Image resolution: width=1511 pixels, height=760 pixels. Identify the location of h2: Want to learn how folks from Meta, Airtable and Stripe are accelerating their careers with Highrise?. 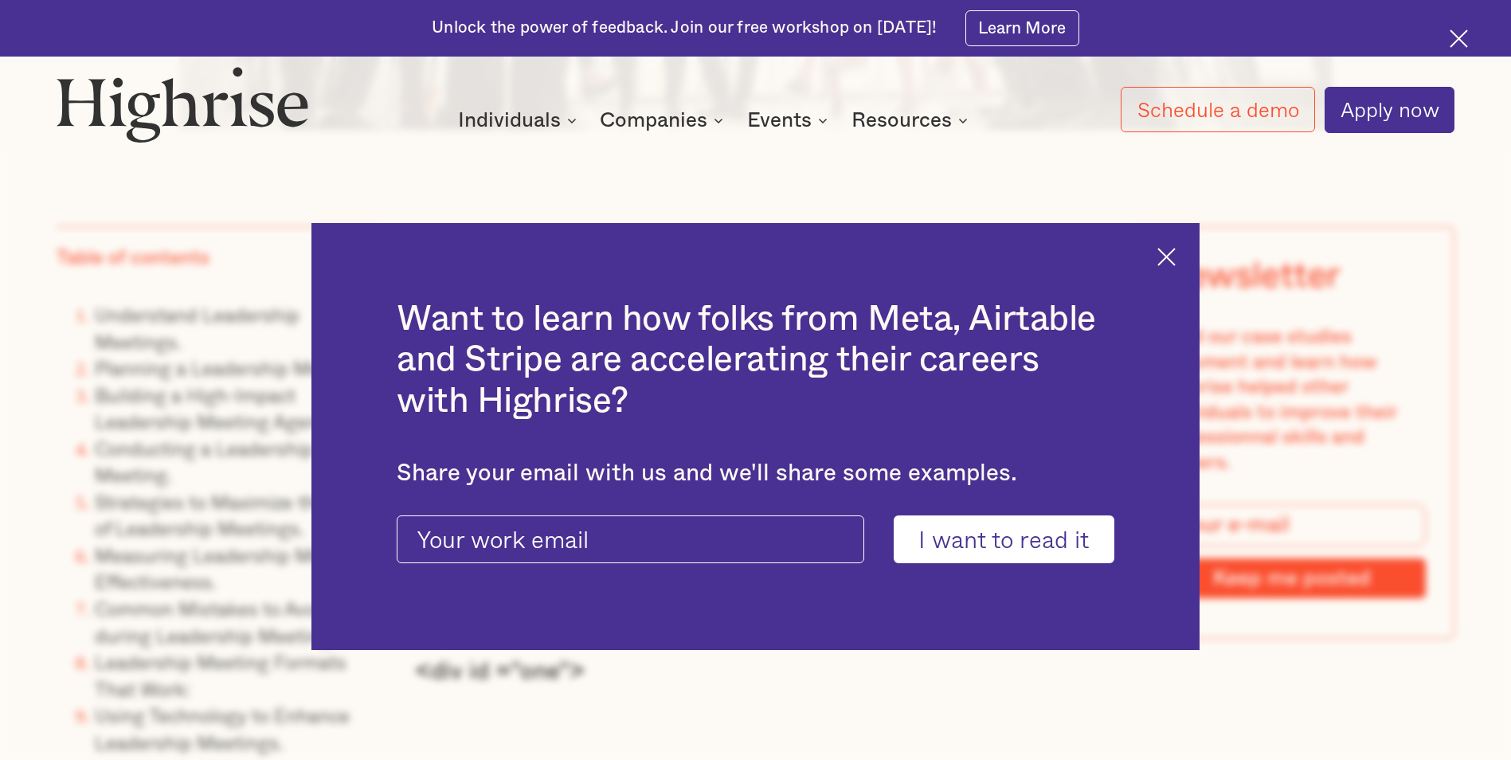
(755, 360).